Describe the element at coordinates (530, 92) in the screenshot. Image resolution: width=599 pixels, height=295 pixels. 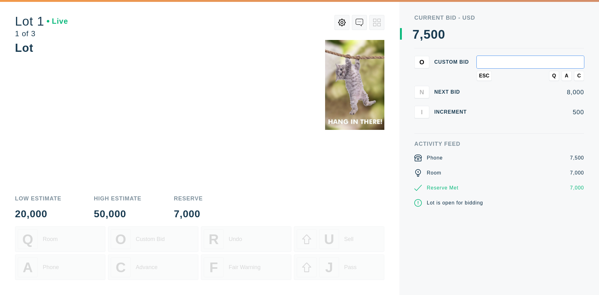
I see `div: 8,000` at that location.